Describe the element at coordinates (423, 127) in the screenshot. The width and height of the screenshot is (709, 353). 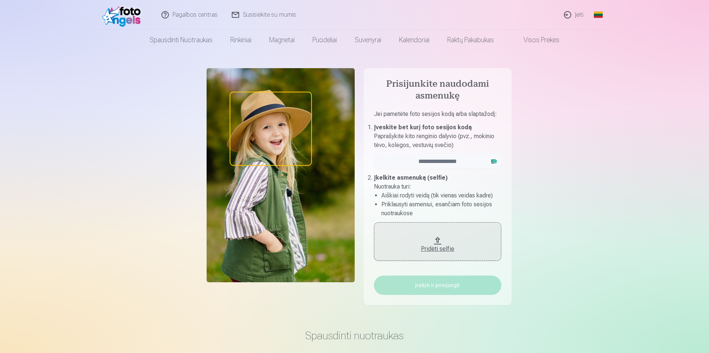
I see `b: Įveskite bet kurį foto sesijos kodą` at that location.